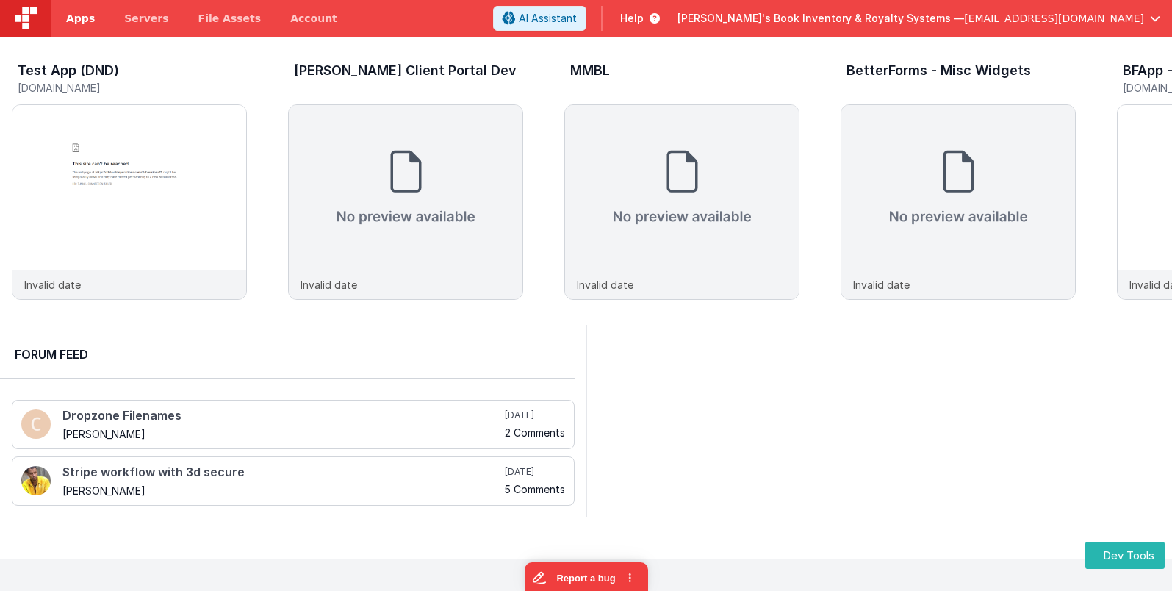 The image size is (1172, 591). I want to click on span: Apps, so click(80, 18).